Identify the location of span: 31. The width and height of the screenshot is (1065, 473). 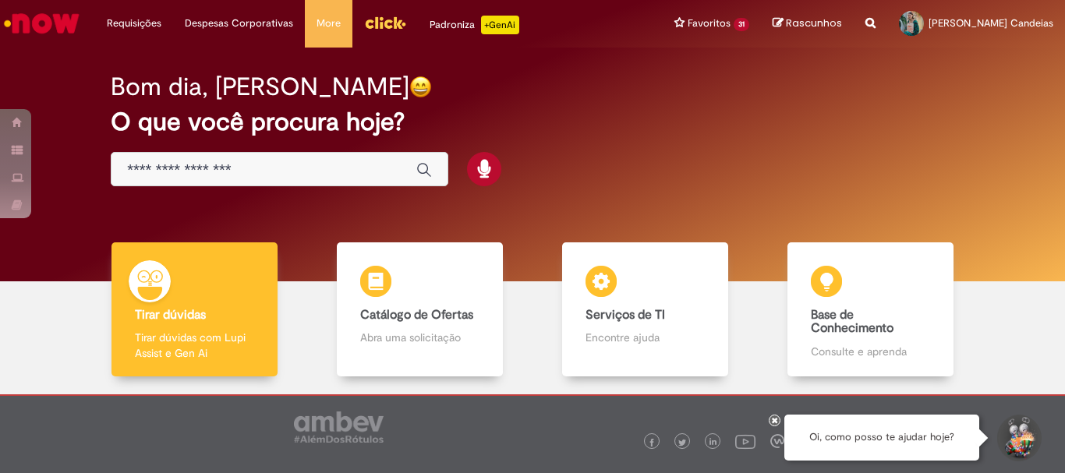
(741, 24).